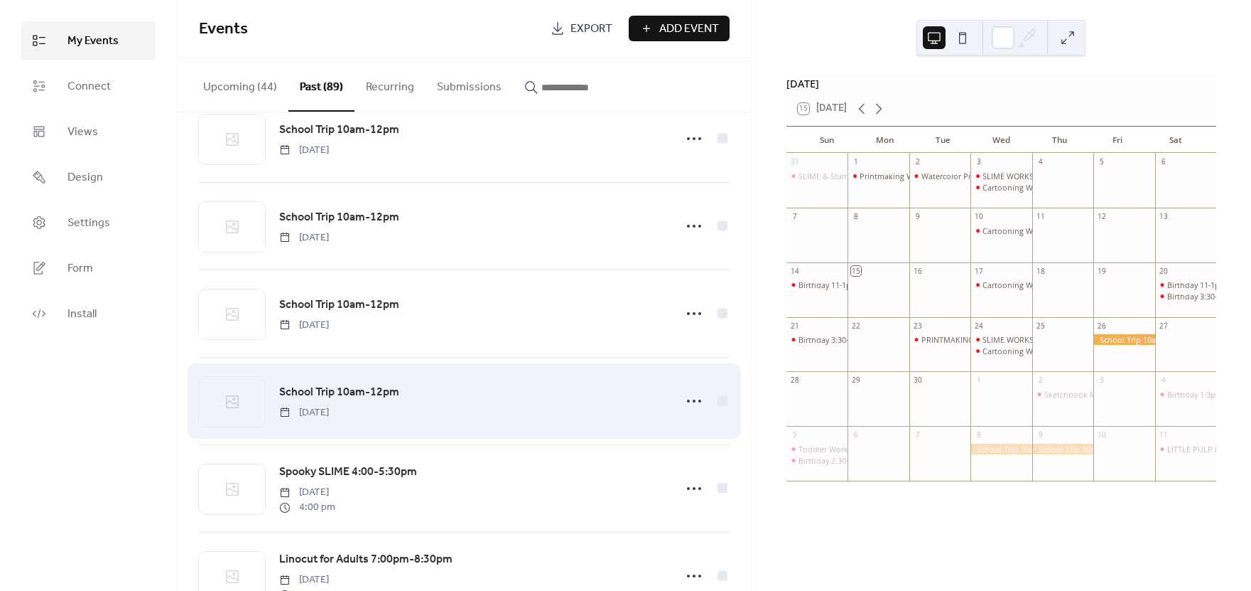  Describe the element at coordinates (856, 380) in the screenshot. I see `div: 29` at that location.